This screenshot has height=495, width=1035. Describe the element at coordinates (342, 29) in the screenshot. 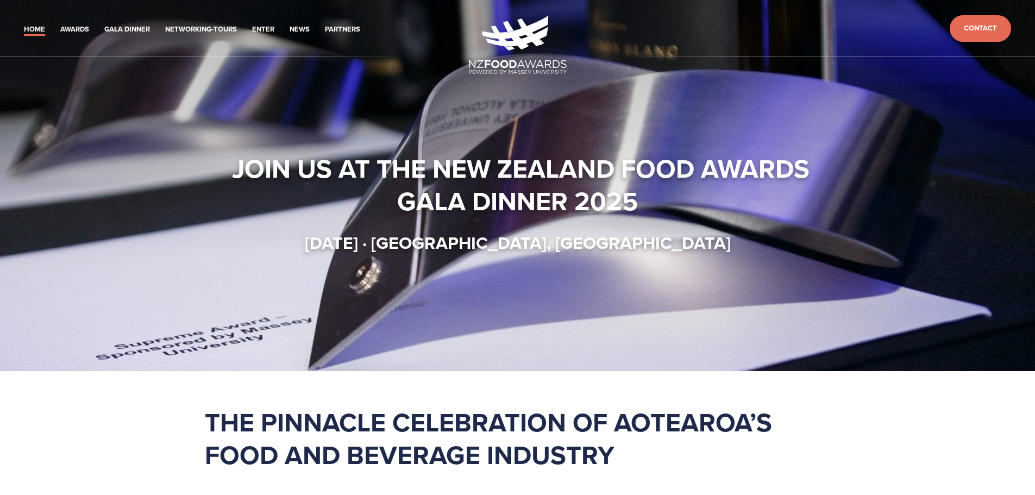

I see `a: Partners` at that location.